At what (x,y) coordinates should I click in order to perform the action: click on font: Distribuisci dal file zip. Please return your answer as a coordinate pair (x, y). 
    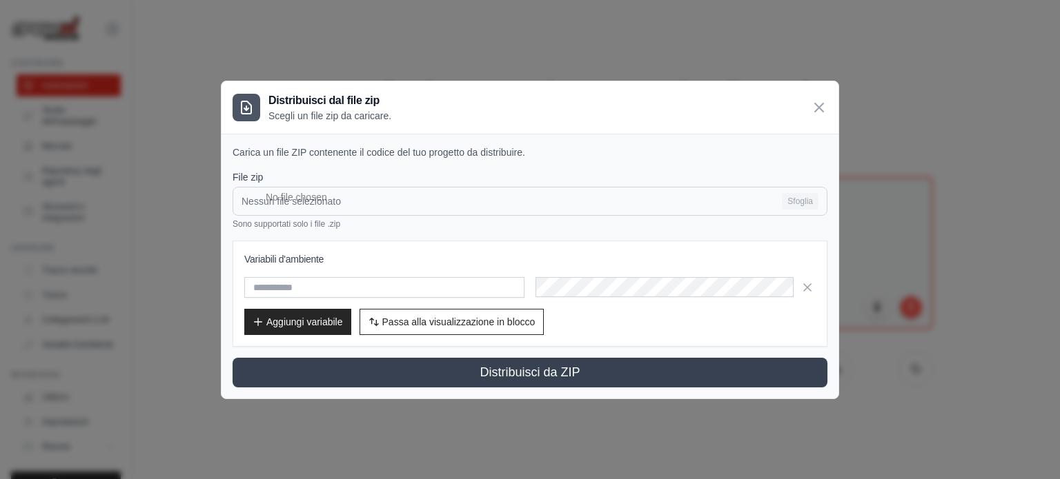
    Looking at the image, I should click on (324, 100).